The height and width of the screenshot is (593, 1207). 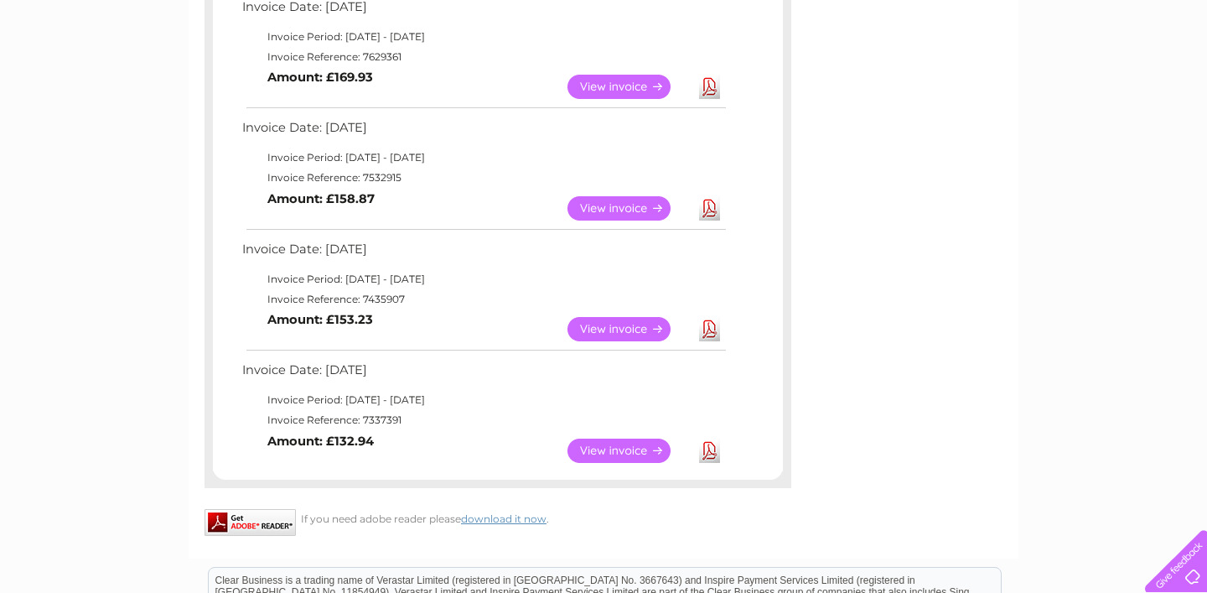 What do you see at coordinates (949, 18) in the screenshot?
I see `a: 0333 014 3131` at bounding box center [949, 18].